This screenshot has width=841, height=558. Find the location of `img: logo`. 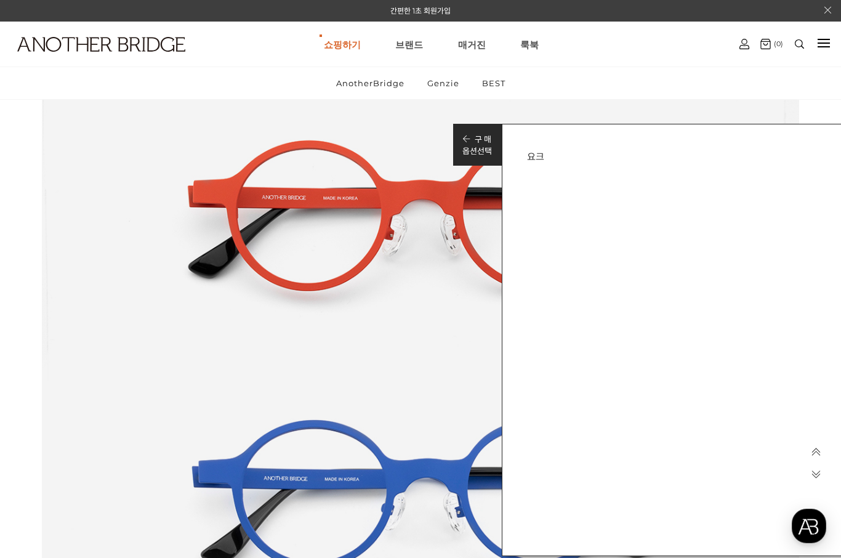

img: logo is located at coordinates (101, 44).